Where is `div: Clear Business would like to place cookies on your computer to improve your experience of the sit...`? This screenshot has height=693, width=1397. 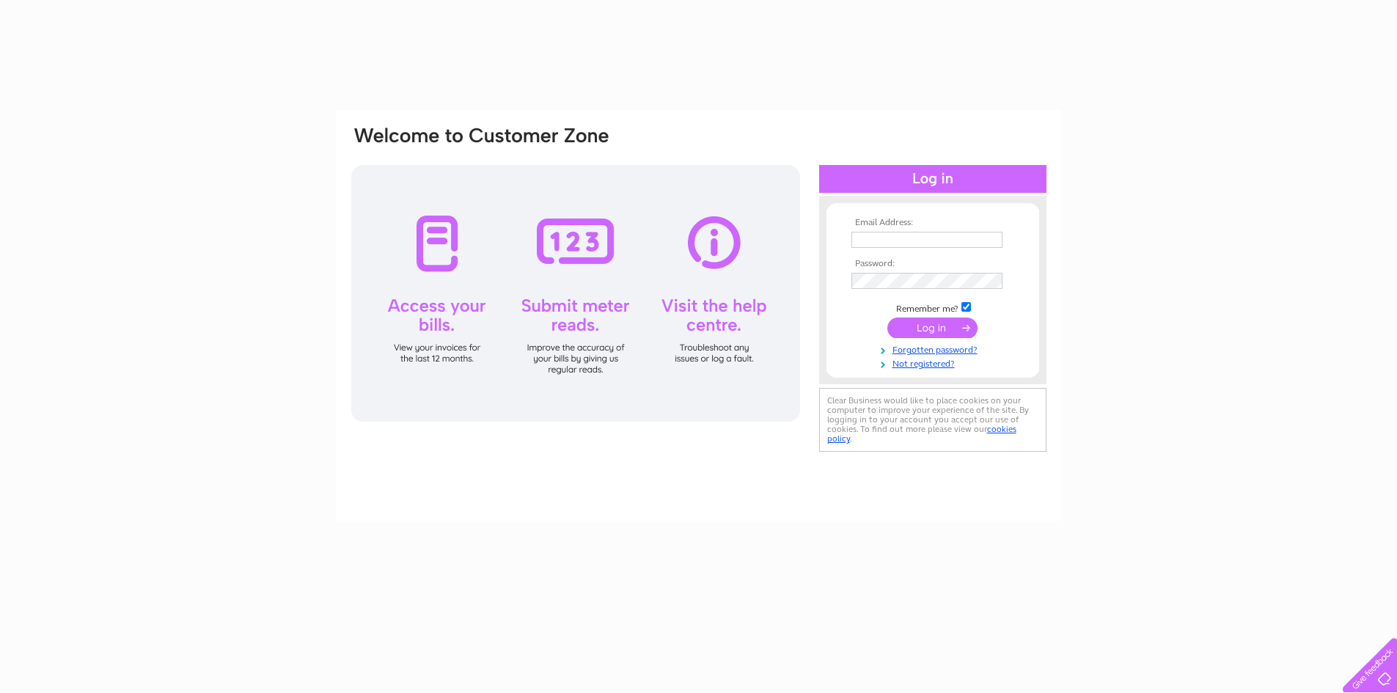
div: Clear Business would like to place cookies on your computer to improve your experience of the sit... is located at coordinates (933, 419).